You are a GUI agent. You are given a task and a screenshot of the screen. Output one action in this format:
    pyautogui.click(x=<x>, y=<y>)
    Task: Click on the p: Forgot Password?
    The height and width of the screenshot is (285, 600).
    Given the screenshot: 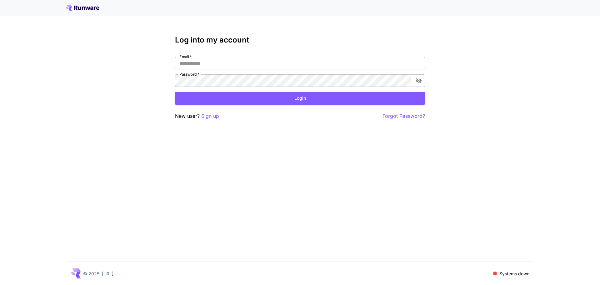 What is the action you would take?
    pyautogui.click(x=404, y=116)
    